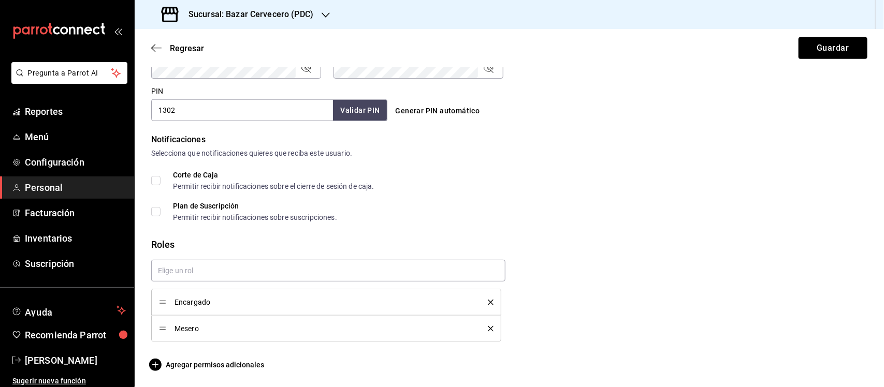 The height and width of the screenshot is (387, 884). I want to click on span: Mesero, so click(323, 329).